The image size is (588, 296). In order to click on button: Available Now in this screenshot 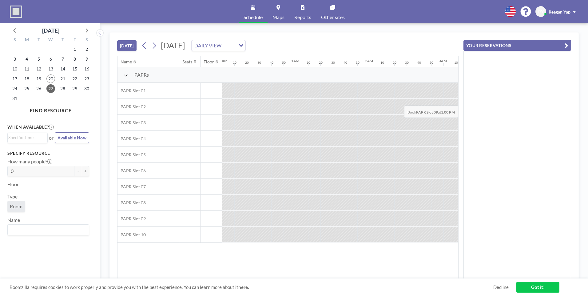, I will do `click(72, 137)`.